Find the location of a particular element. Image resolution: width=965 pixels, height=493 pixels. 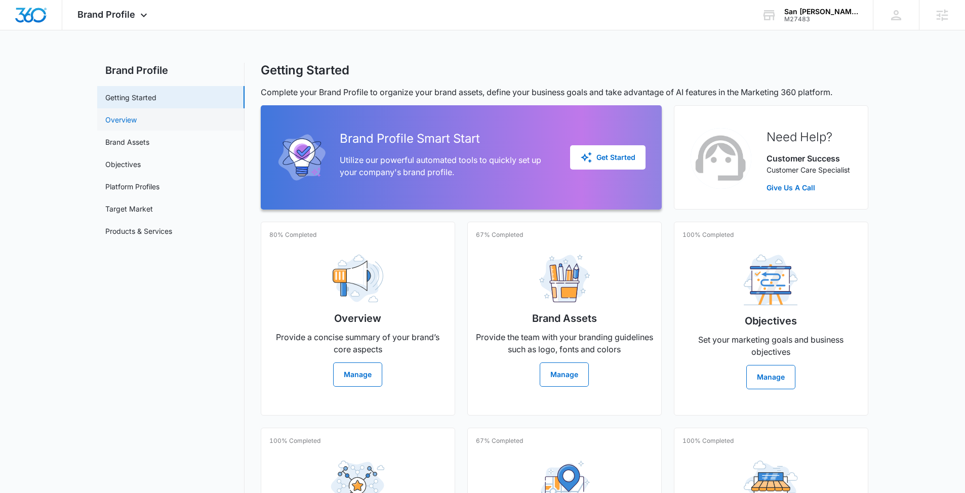

p: 80% Completed is located at coordinates (293, 235).